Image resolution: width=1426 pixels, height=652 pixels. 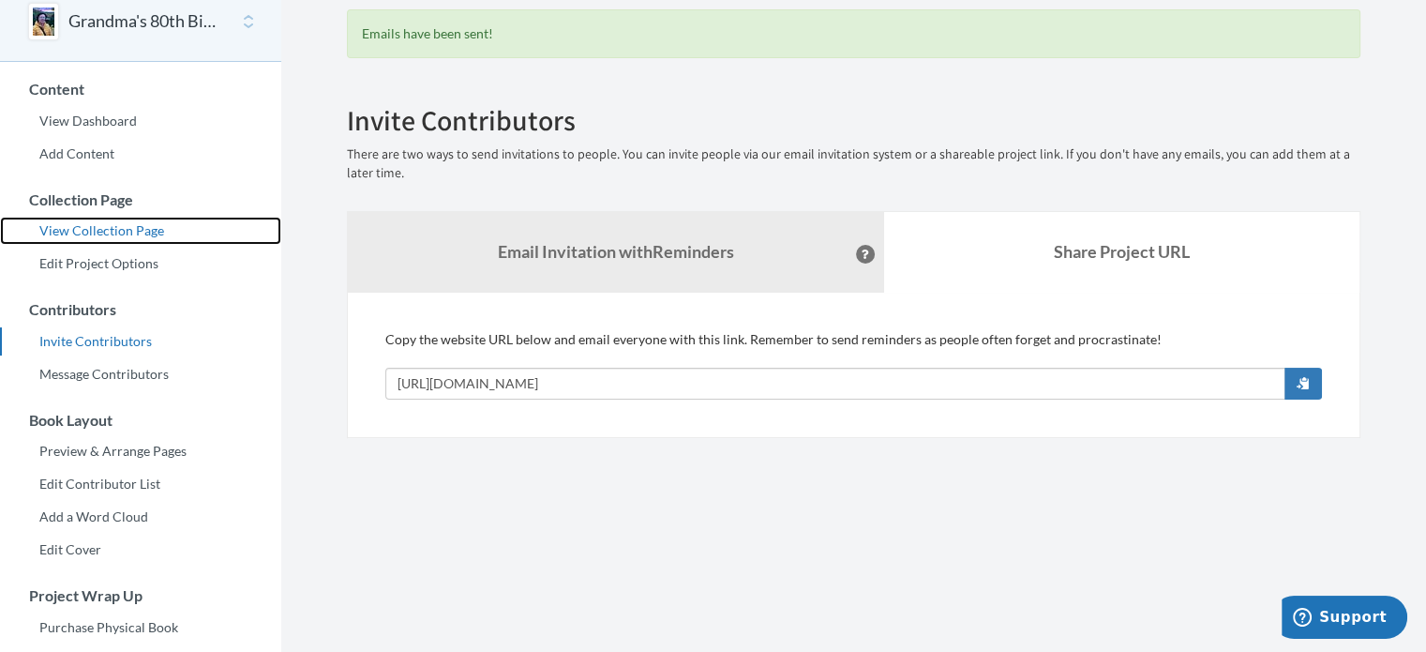 What do you see at coordinates (616, 251) in the screenshot?
I see `strong: Email Invitation with Reminders` at bounding box center [616, 251].